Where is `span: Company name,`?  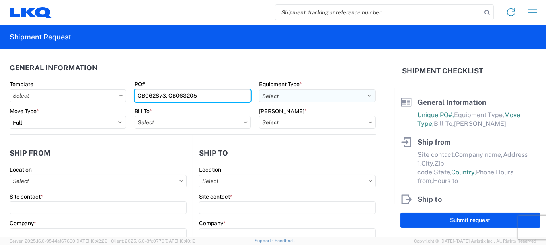
span: Company name, is located at coordinates (479, 155).